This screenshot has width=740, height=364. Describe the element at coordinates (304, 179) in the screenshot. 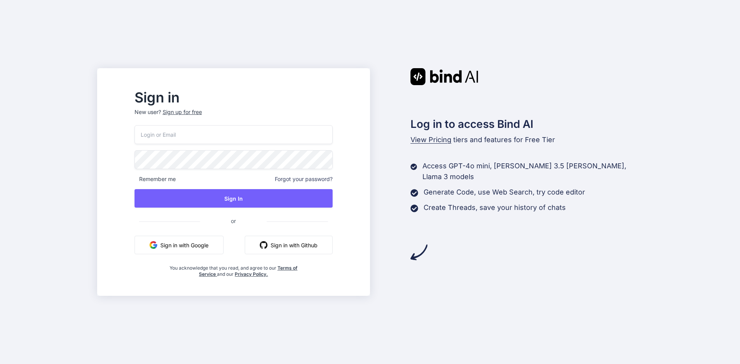

I see `span: Forgot your password?` at that location.